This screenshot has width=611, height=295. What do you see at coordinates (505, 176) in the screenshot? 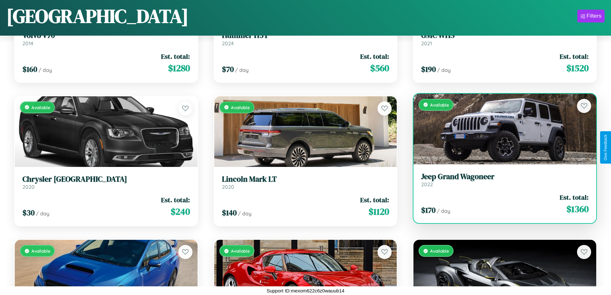
I see `h3: Jeep Grand Wagoneer` at bounding box center [505, 176].